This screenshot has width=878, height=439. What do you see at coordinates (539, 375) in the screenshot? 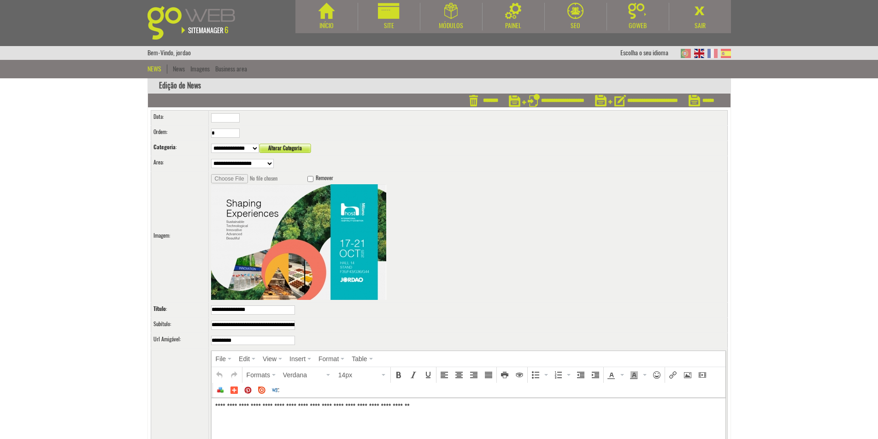
I see `div: Bullet list` at bounding box center [539, 375].